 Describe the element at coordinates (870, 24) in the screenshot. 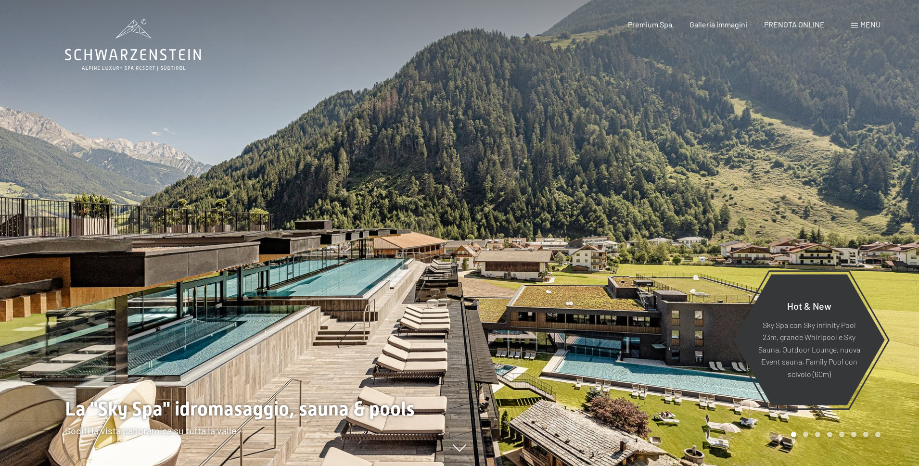

I see `span: Menu` at that location.